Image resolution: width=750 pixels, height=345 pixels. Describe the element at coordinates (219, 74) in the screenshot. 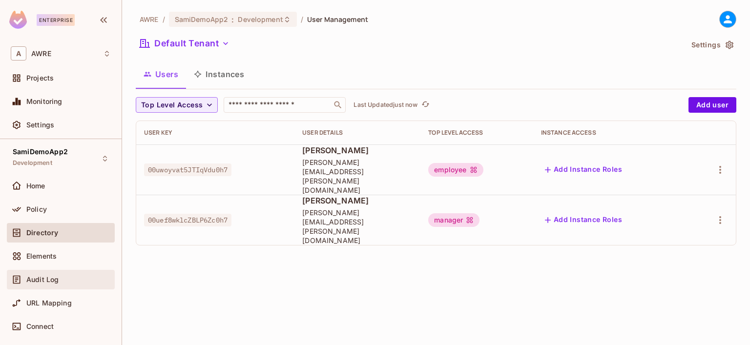

I see `button: Instances` at that location.